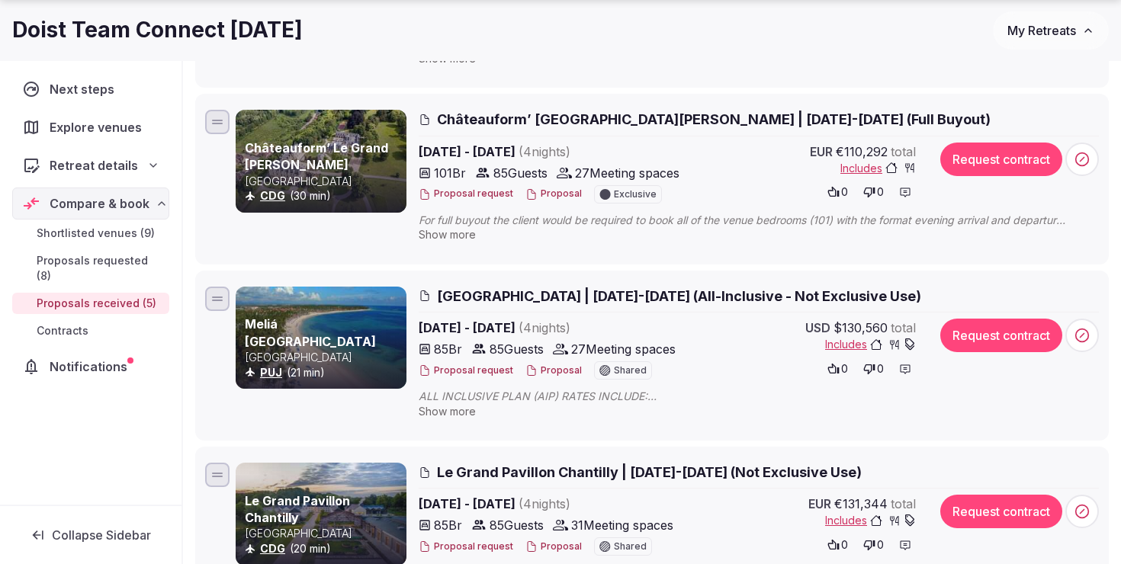 The height and width of the screenshot is (564, 1121). I want to click on span: Retreat details, so click(94, 166).